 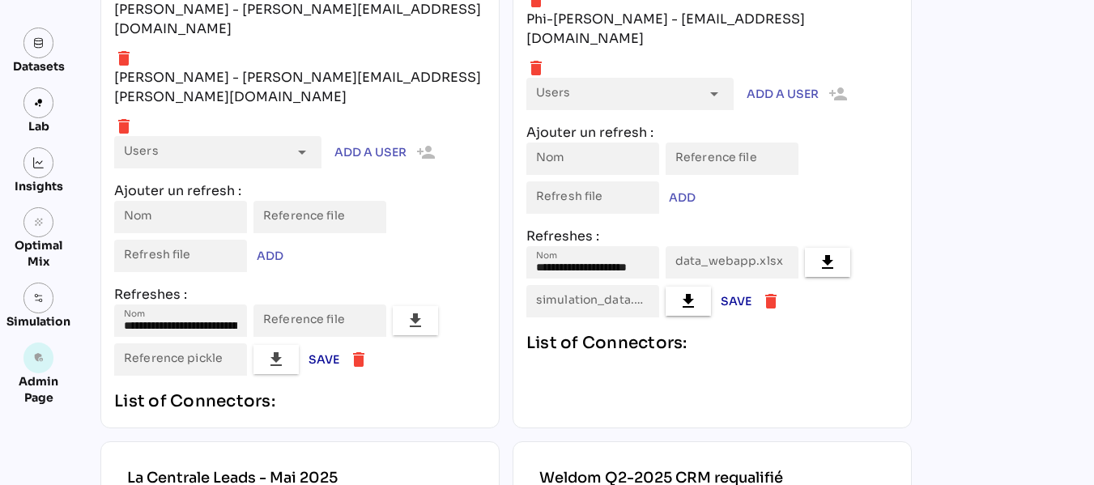 What do you see at coordinates (39, 358) in the screenshot?
I see `i: admin_panel_settings` at bounding box center [39, 358].